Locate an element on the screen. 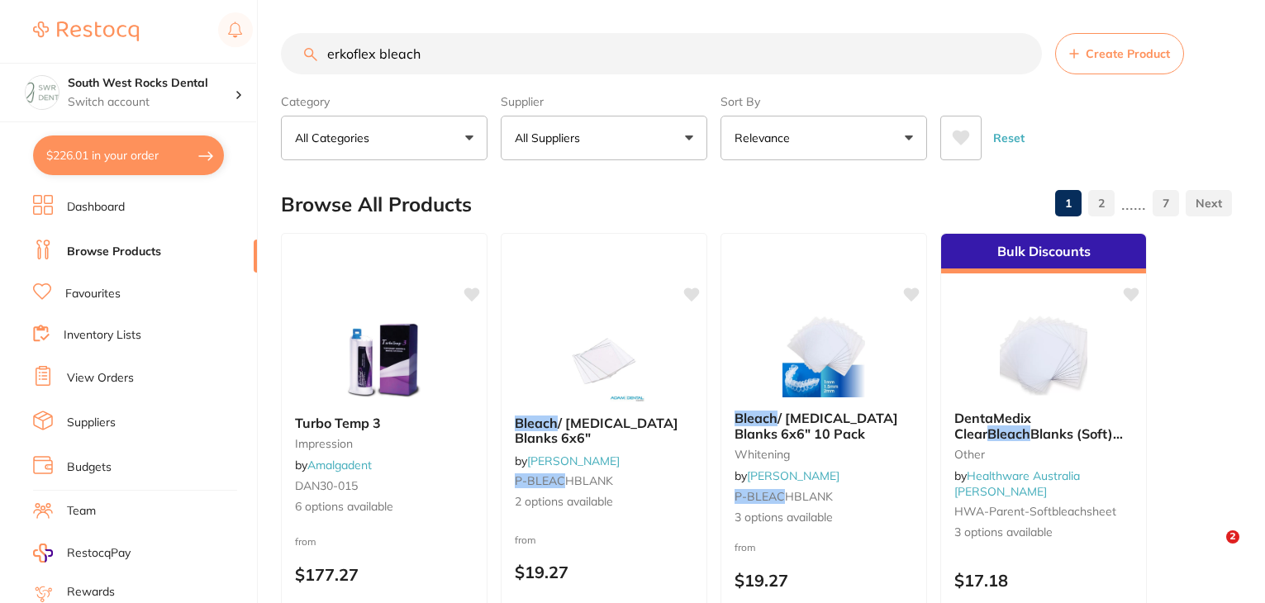  p: All Suppliers is located at coordinates (550, 138).